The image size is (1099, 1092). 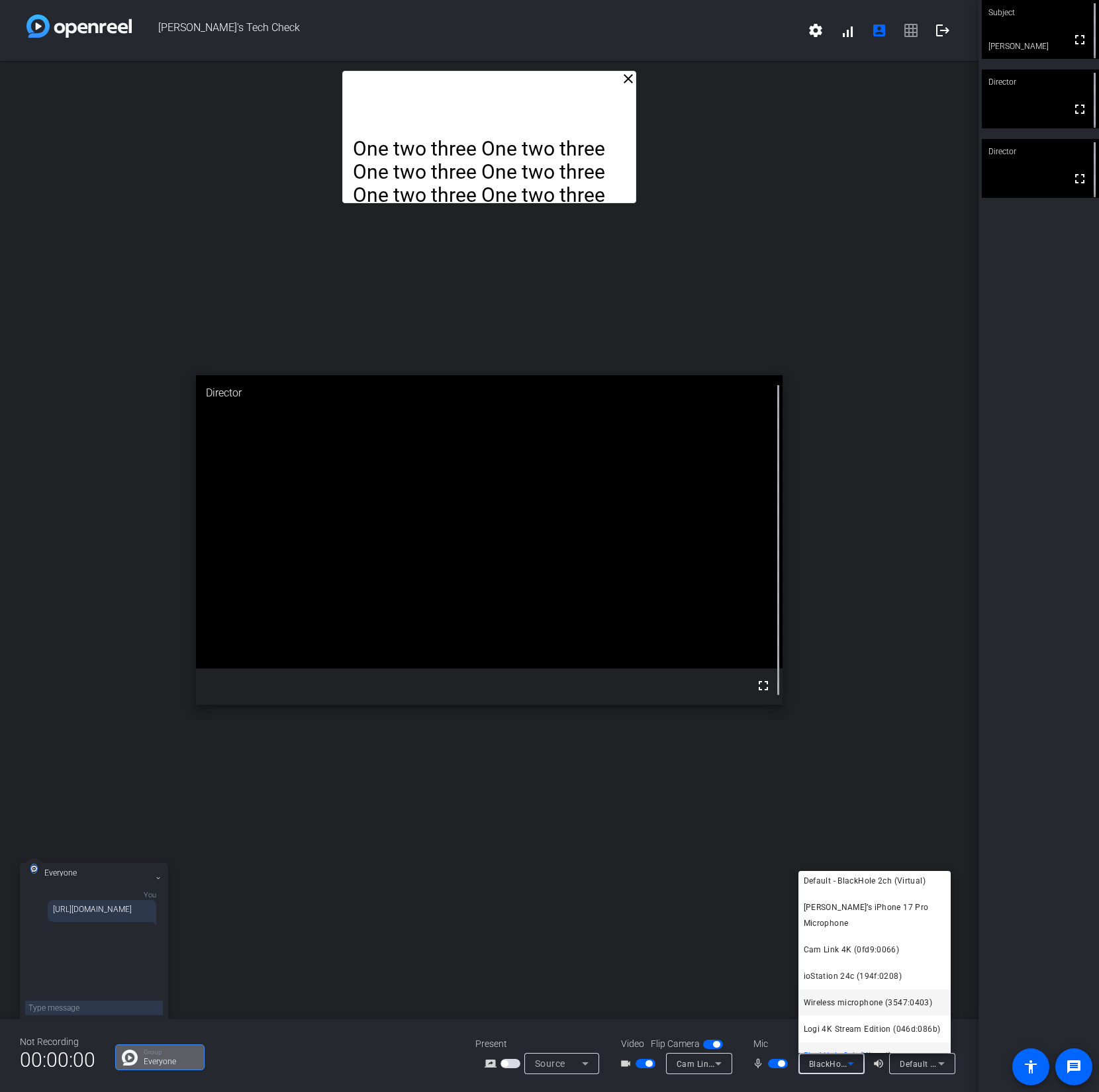 What do you see at coordinates (868, 1003) in the screenshot?
I see `span: Wireless microphone (3547:0403)` at bounding box center [868, 1003].